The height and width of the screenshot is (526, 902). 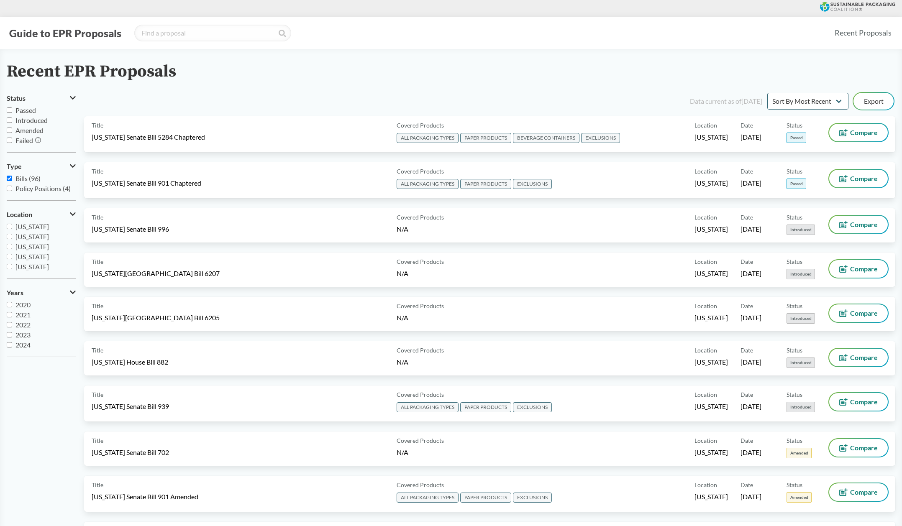 What do you see at coordinates (9, 315) in the screenshot?
I see `input: 2021` at bounding box center [9, 315].